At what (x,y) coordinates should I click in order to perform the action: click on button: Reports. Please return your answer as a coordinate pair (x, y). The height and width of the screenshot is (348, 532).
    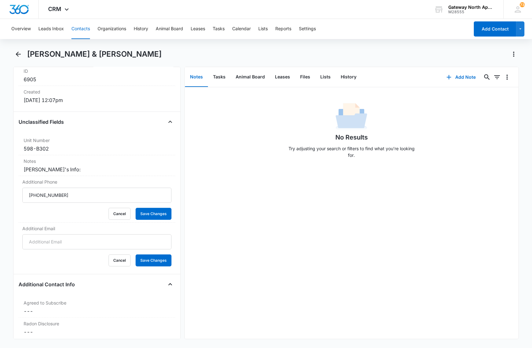
    Looking at the image, I should click on (283, 29).